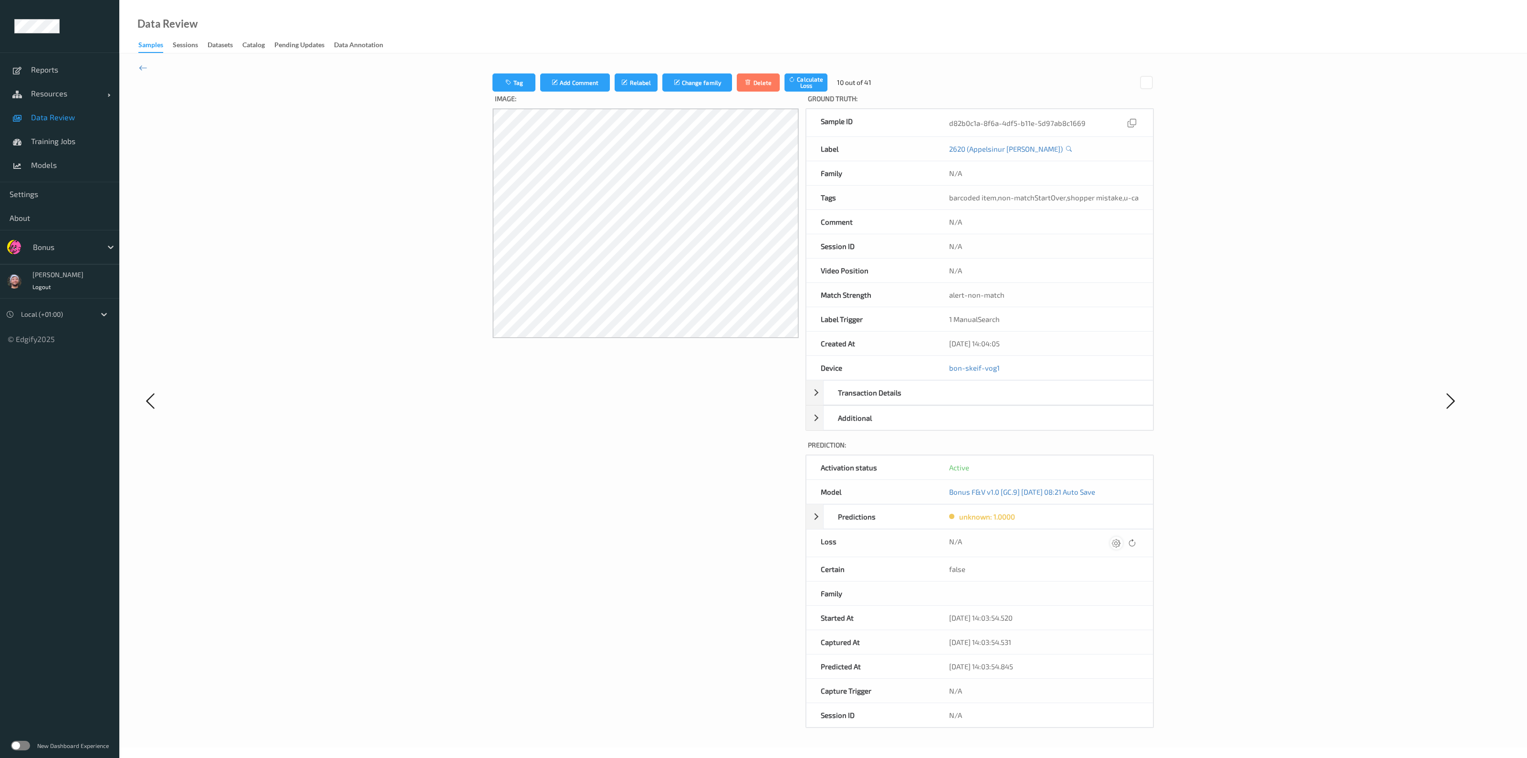 The image size is (1527, 758). Describe the element at coordinates (884, 517) in the screenshot. I see `div: Predictions` at that location.